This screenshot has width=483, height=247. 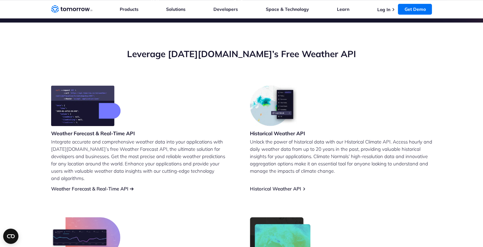 What do you see at coordinates (278, 133) in the screenshot?
I see `h3: Historical Weather API` at bounding box center [278, 133].